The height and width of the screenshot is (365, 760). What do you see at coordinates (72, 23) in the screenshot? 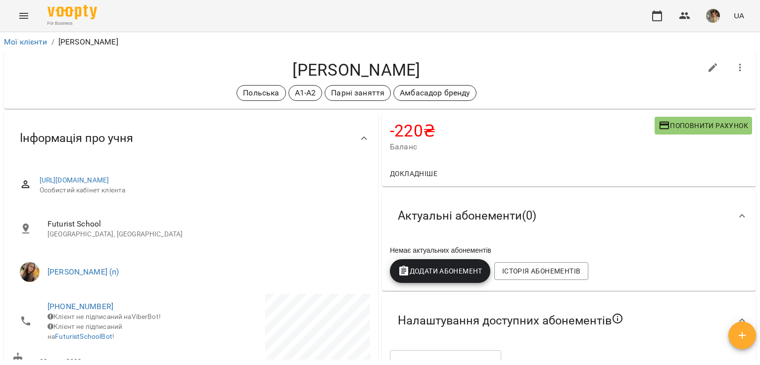
I see `span: For Business` at bounding box center [72, 23].